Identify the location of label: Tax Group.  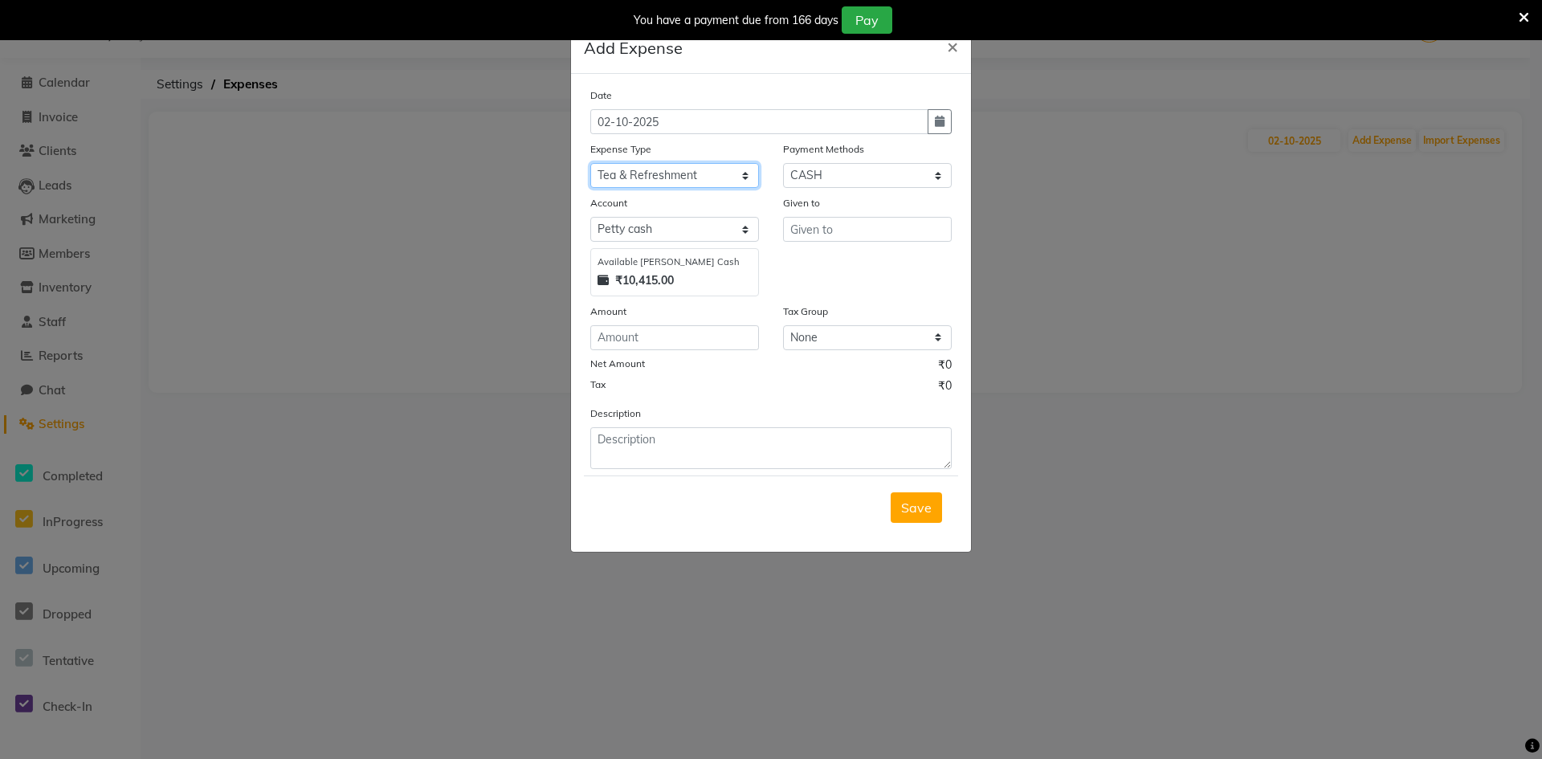
(806, 312).